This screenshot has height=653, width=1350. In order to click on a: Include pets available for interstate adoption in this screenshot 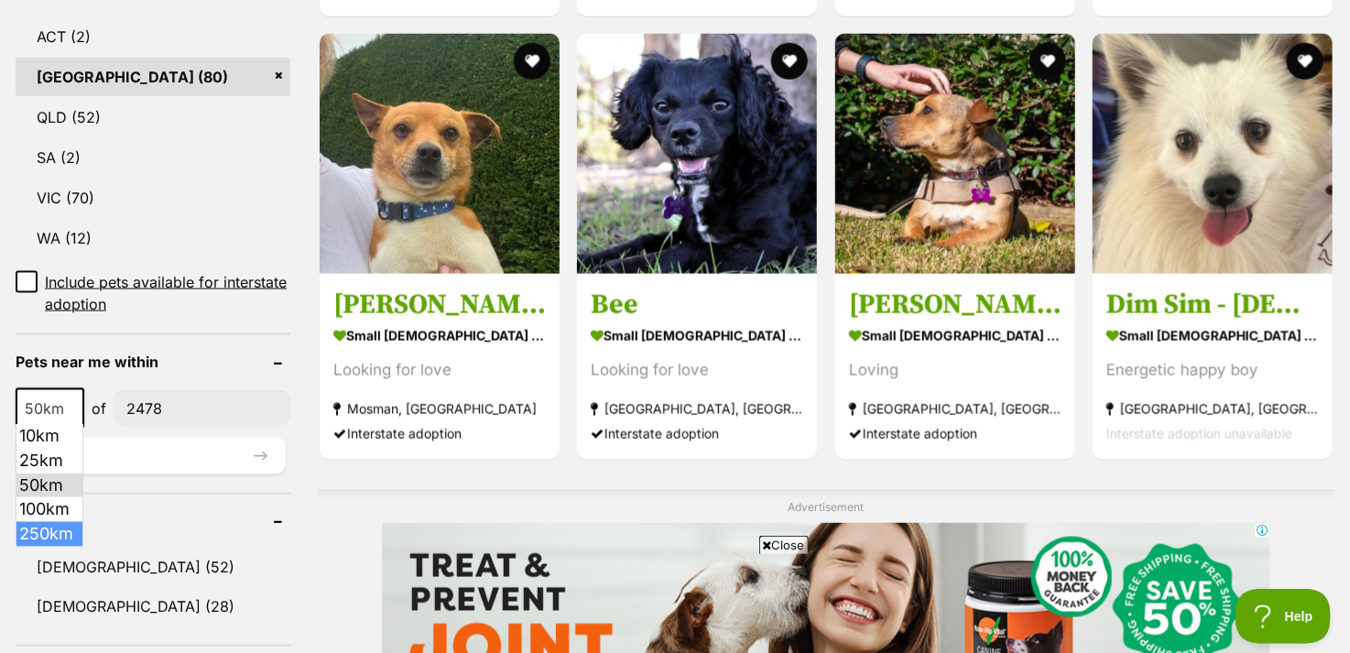, I will do `click(153, 293)`.